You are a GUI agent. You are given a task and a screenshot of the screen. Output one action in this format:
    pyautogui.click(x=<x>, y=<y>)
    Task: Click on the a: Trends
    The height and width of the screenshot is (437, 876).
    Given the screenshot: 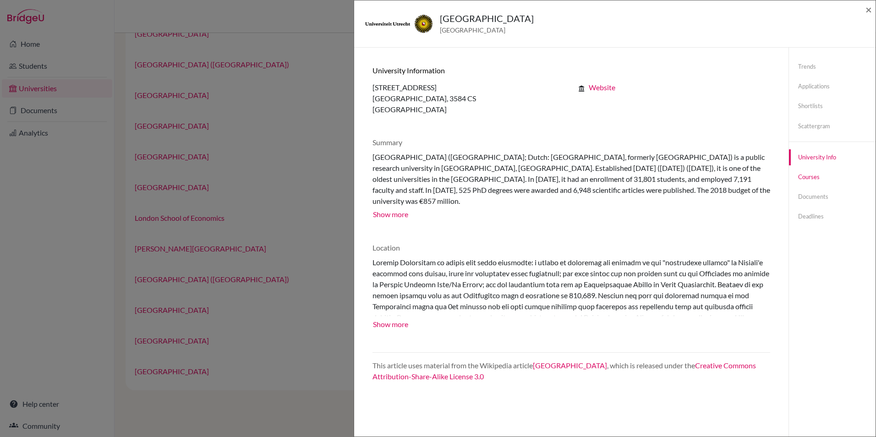 What is the action you would take?
    pyautogui.click(x=832, y=66)
    